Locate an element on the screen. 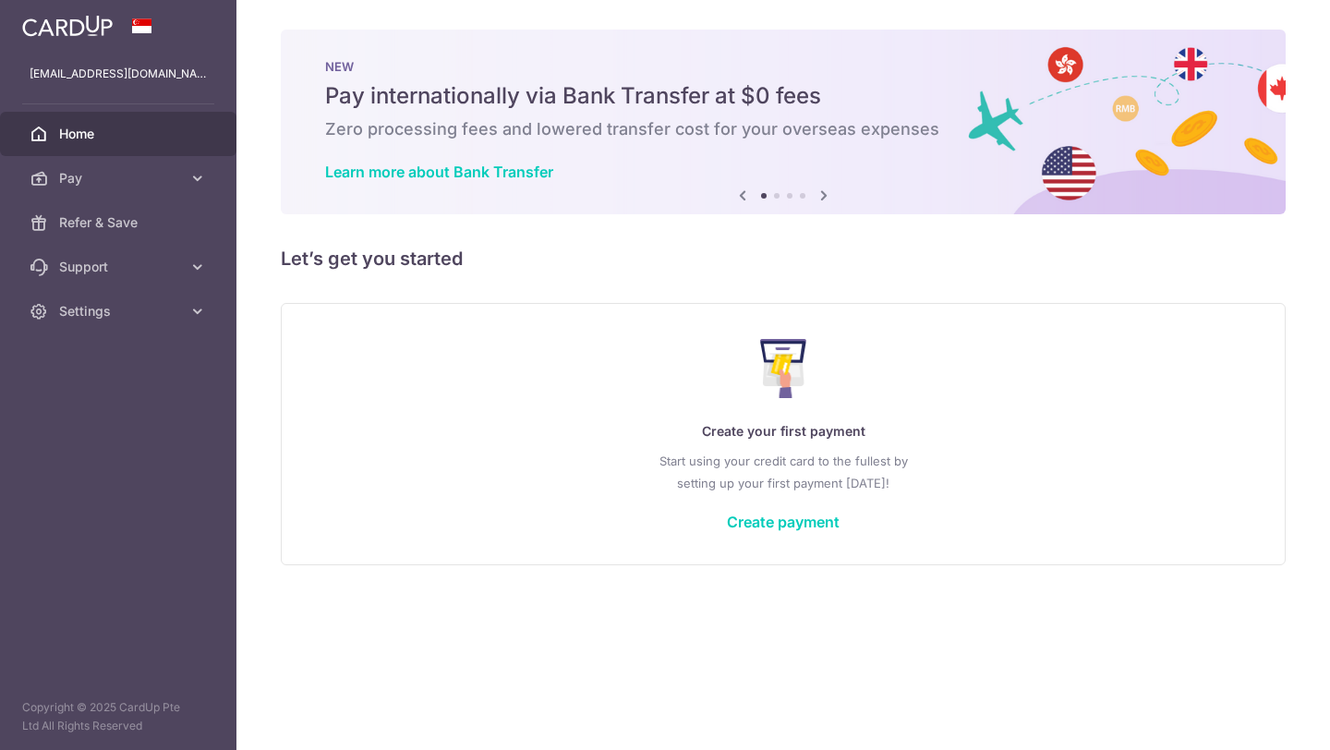 The width and height of the screenshot is (1330, 750). a: Learn more about Bank Transfer is located at coordinates (439, 172).